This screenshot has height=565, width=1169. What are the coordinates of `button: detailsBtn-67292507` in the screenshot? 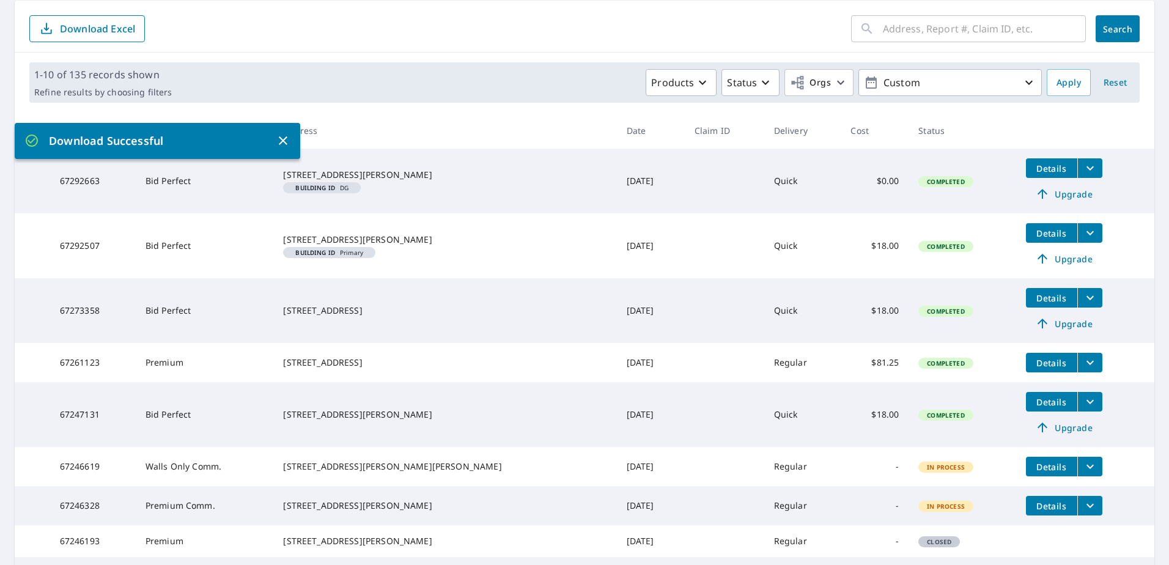 It's located at (1052, 233).